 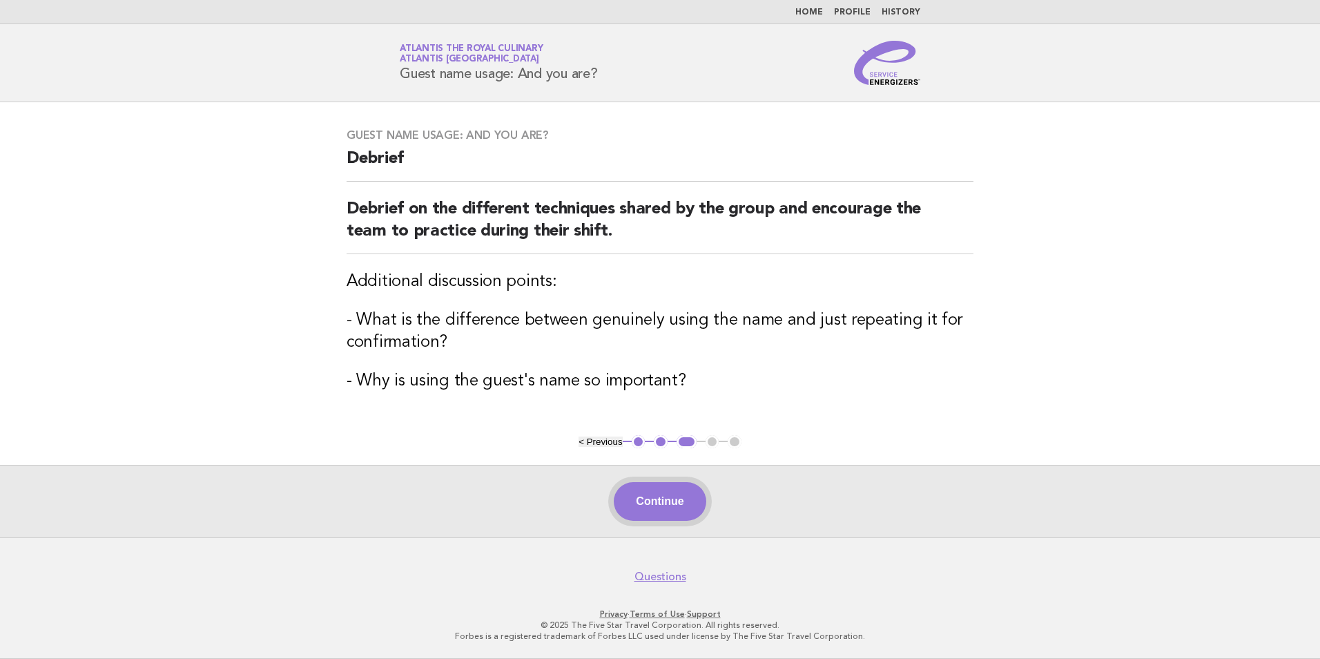 What do you see at coordinates (657, 614) in the screenshot?
I see `a: Terms of Use` at bounding box center [657, 614].